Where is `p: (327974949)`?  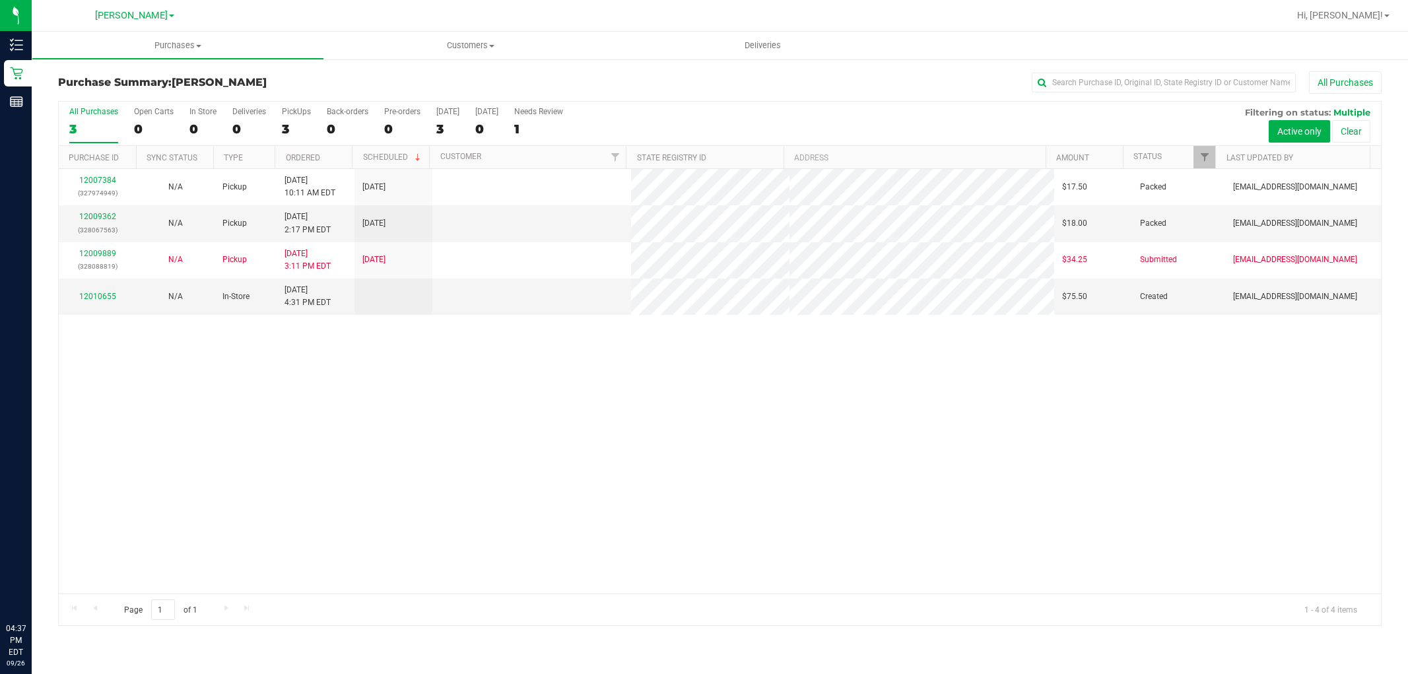 p: (327974949) is located at coordinates (98, 193).